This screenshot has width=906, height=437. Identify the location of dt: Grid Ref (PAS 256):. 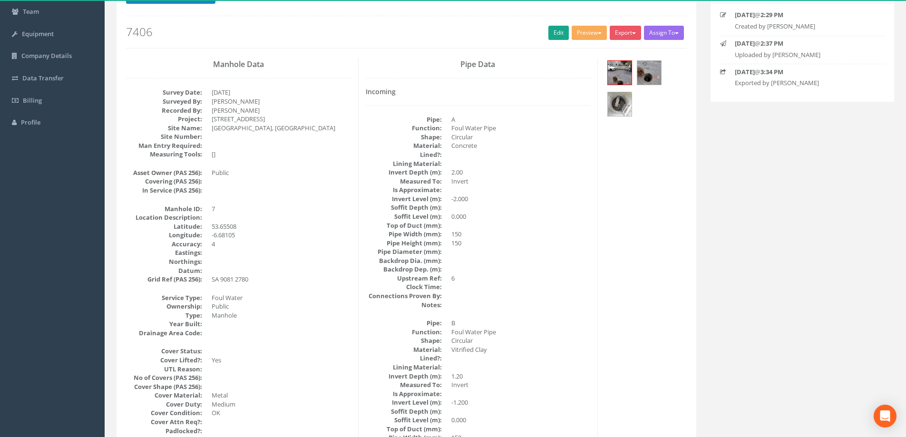
(164, 279).